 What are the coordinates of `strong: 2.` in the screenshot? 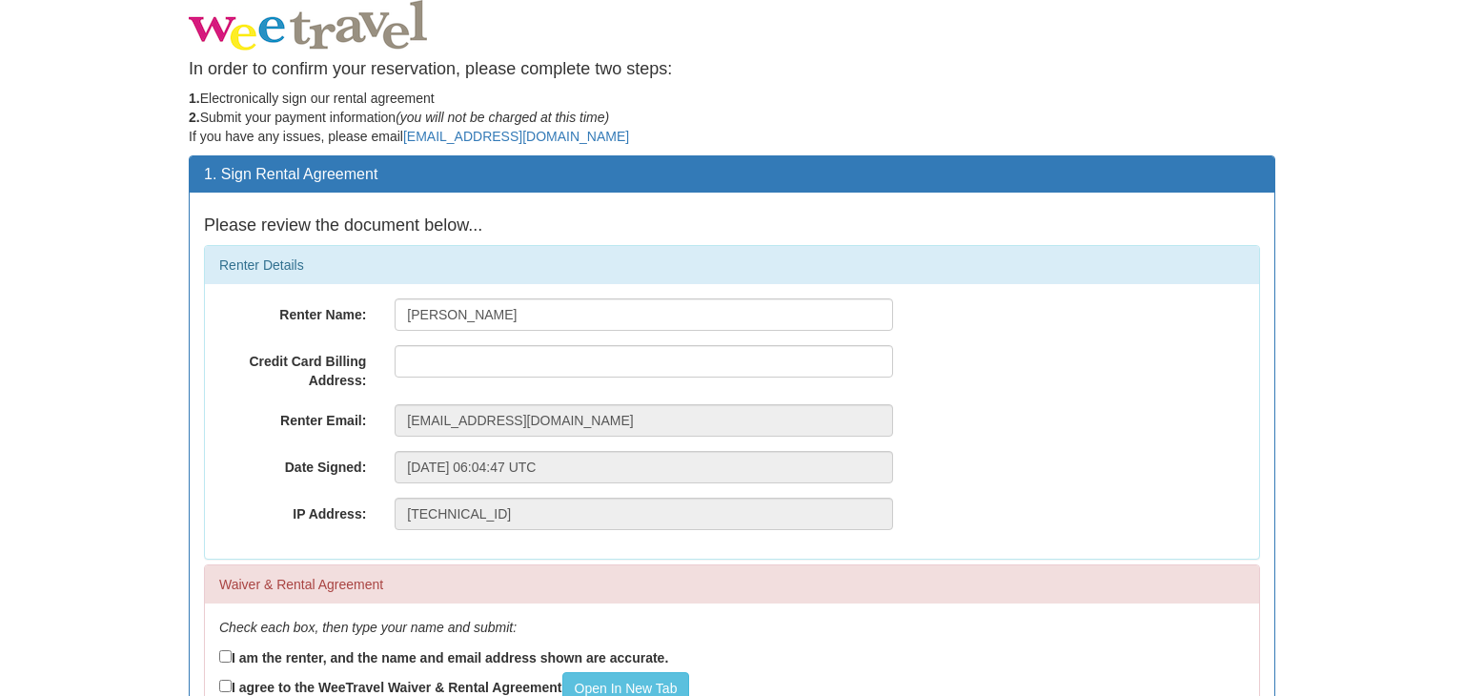 It's located at (194, 117).